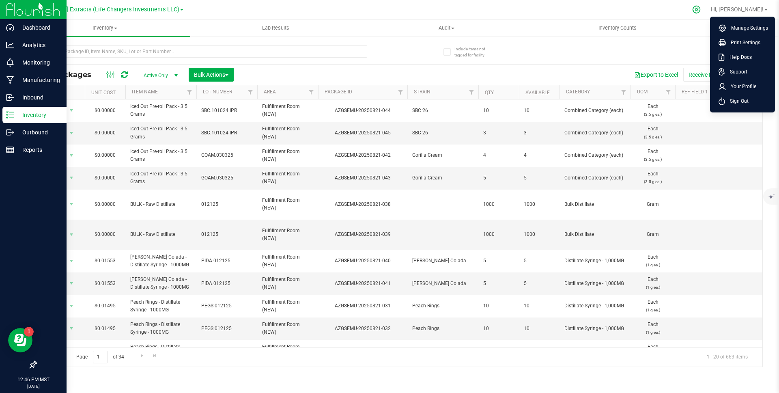  Describe the element at coordinates (10, 97) in the screenshot. I see `inline-svg: Inbound` at that location.